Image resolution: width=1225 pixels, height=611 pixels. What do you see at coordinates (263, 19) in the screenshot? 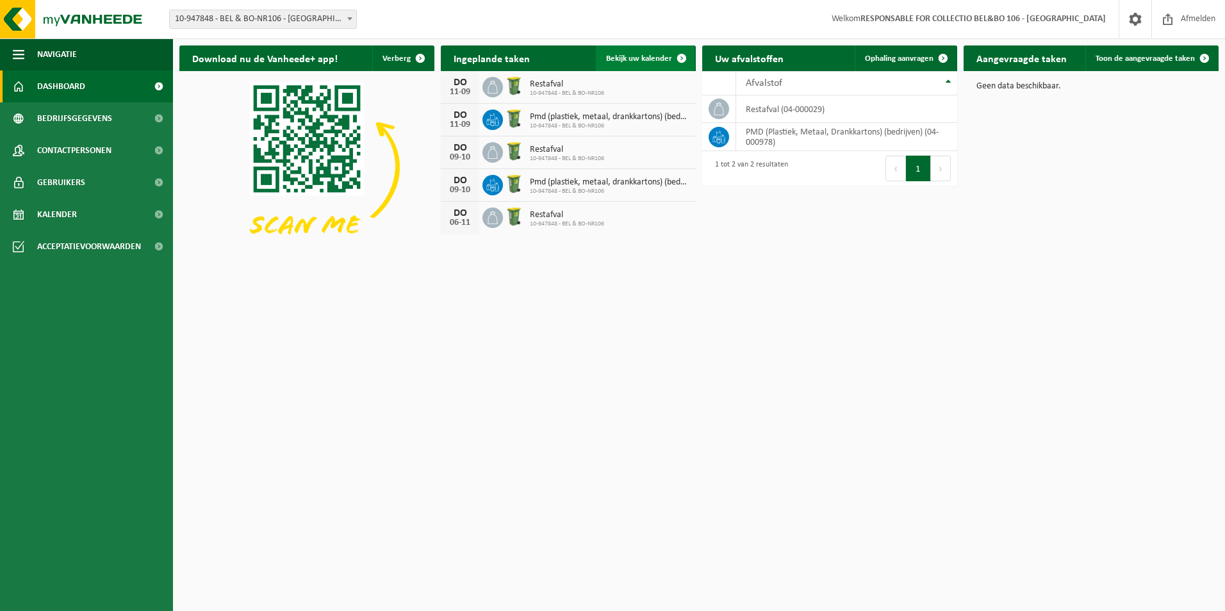
I see `span: 10-947848 - BEL & BO-NR106 - OUDSBERGEN` at bounding box center [263, 19].